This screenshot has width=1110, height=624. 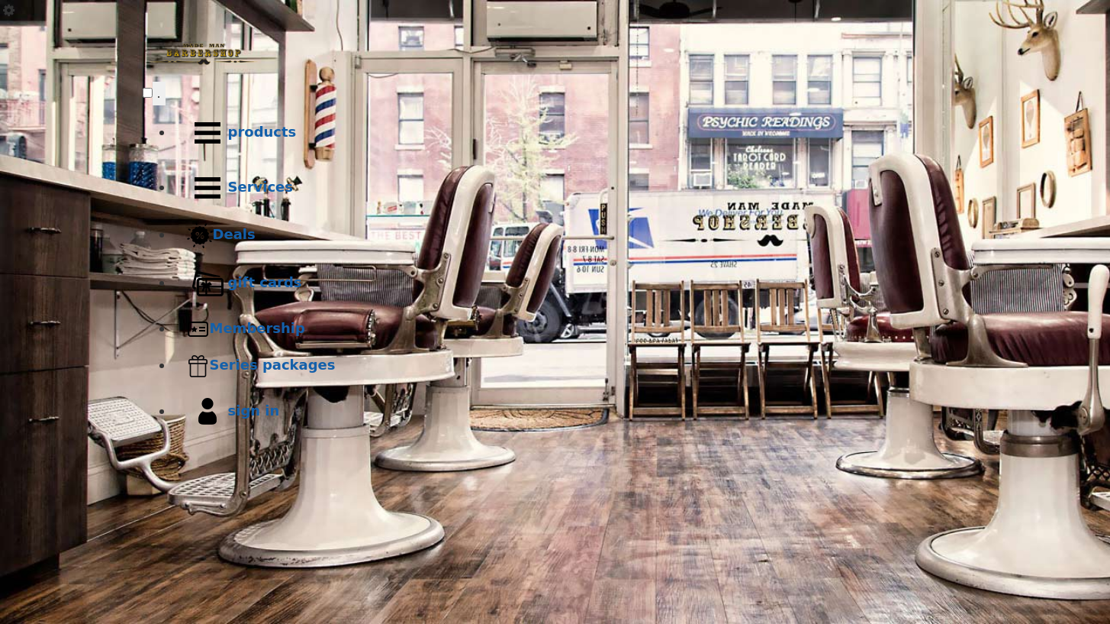 I want to click on button: menu toggle, so click(x=159, y=93).